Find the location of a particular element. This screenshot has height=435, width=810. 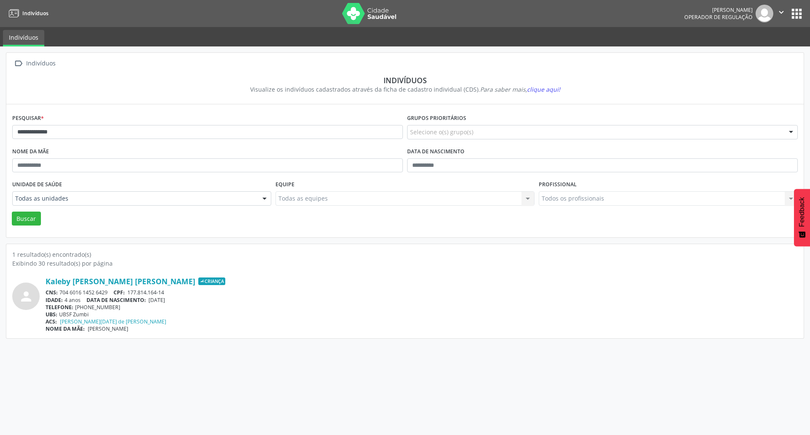

span: Indivíduos is located at coordinates (35, 13).